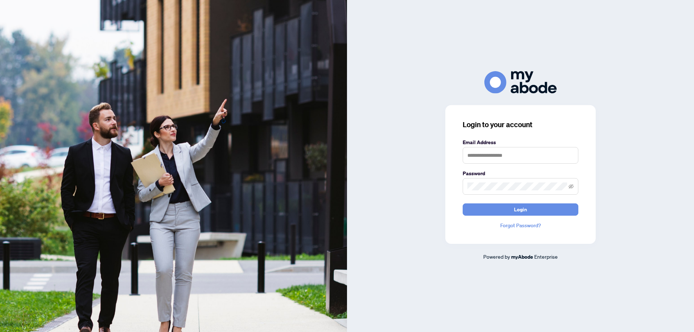 This screenshot has width=694, height=332. Describe the element at coordinates (497, 257) in the screenshot. I see `span: Powered by` at that location.